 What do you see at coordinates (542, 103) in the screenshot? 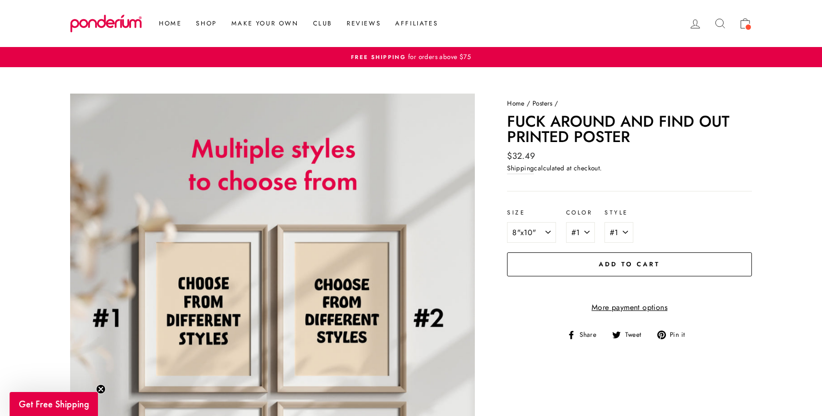
I see `a: Posters` at bounding box center [542, 103].